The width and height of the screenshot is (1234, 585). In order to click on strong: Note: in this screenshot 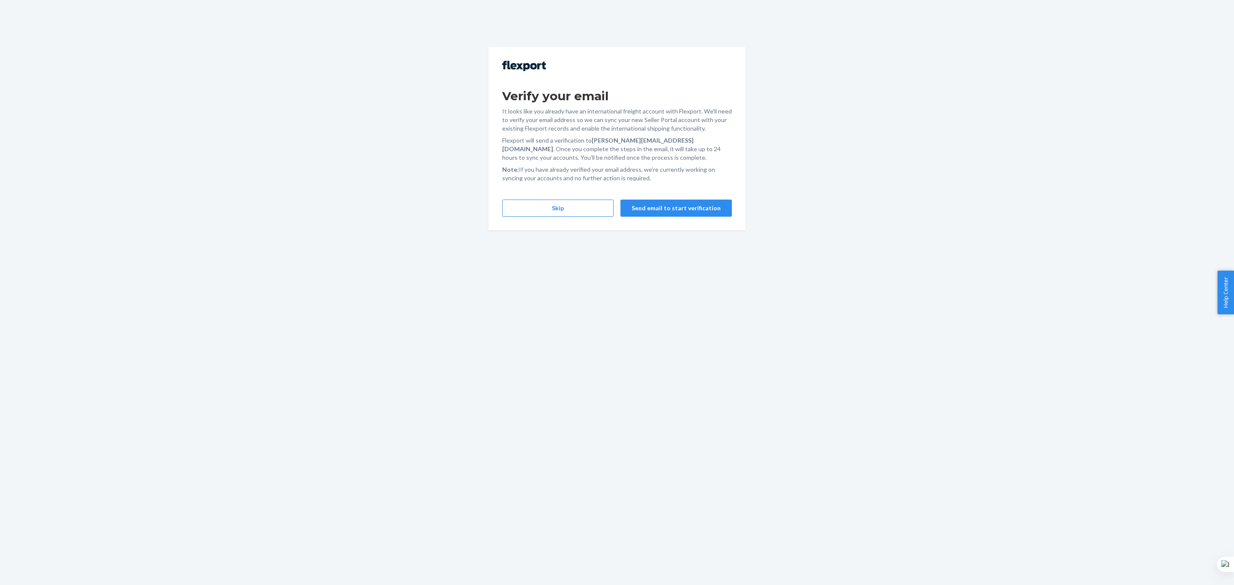, I will do `click(510, 169)`.